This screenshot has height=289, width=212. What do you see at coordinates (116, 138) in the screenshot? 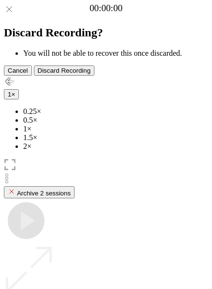
I see `li: 1.5×` at bounding box center [116, 138].